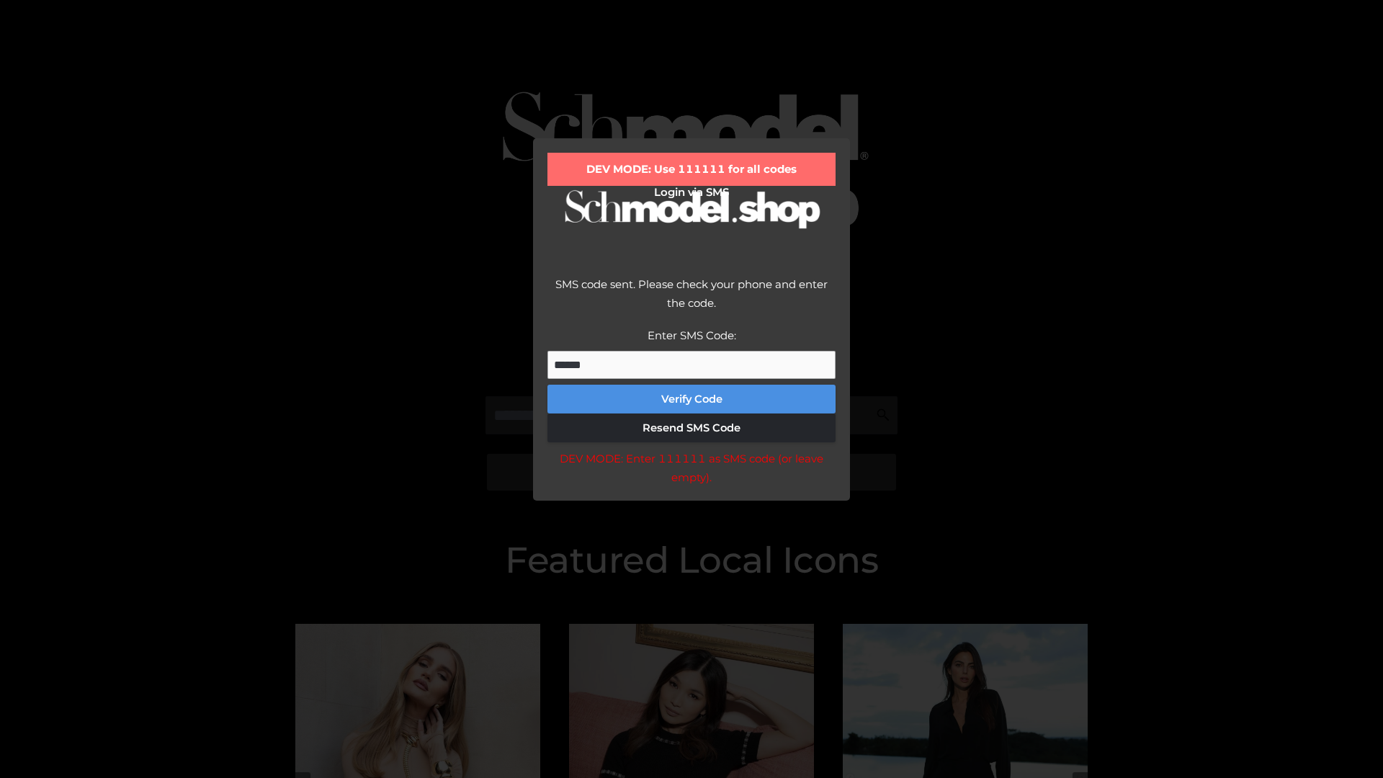  What do you see at coordinates (692, 192) in the screenshot?
I see `h2: Login via SMS` at bounding box center [692, 192].